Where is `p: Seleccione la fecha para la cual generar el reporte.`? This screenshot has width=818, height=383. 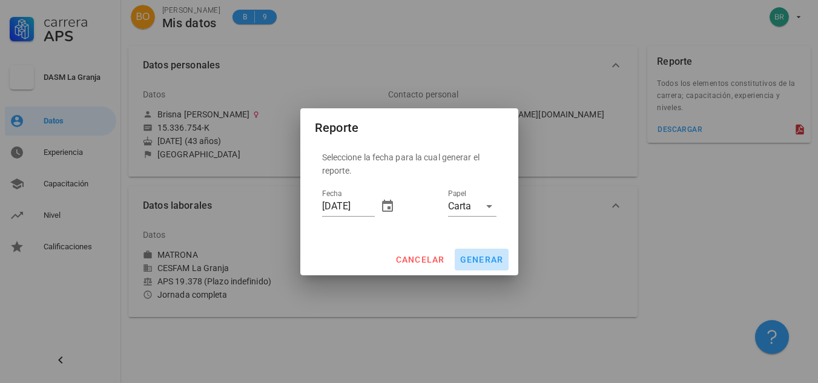
p: Seleccione la fecha para la cual generar el reporte. is located at coordinates (409, 164).